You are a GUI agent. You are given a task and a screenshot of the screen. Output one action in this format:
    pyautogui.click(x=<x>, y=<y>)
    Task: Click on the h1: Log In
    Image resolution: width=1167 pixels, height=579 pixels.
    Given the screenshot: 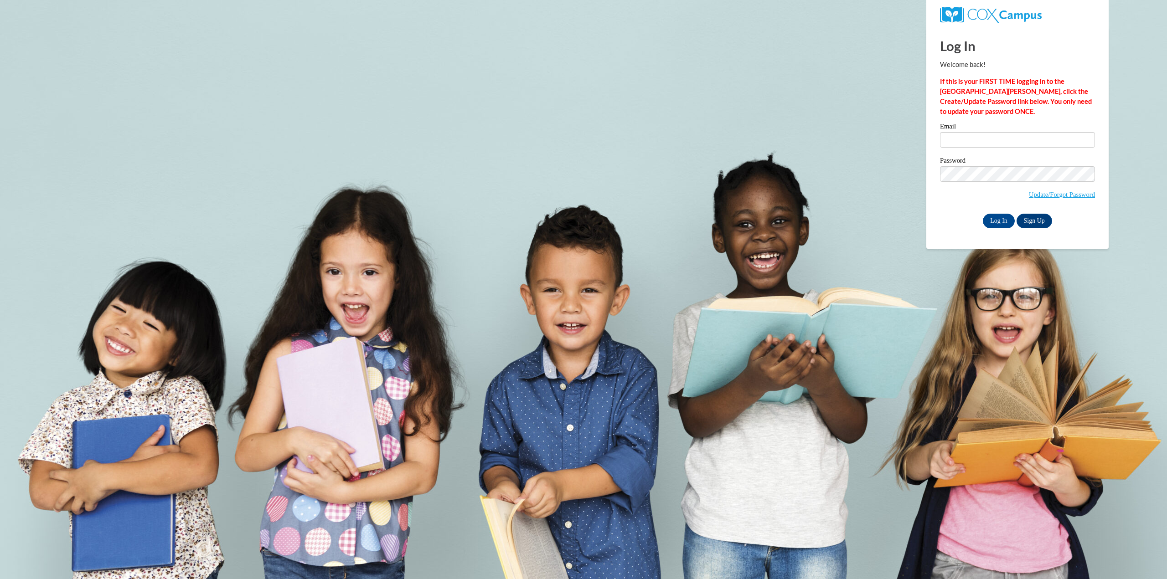 What is the action you would take?
    pyautogui.click(x=1017, y=46)
    